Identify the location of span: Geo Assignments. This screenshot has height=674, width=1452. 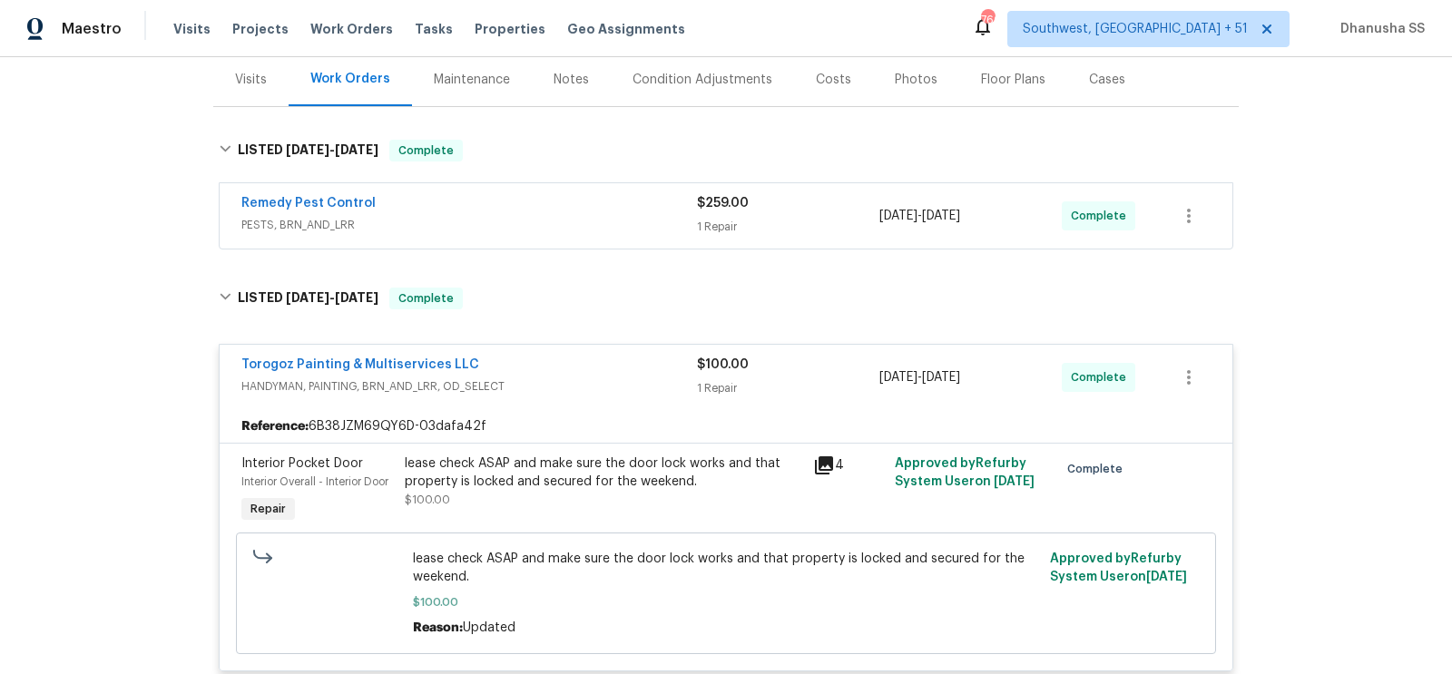
(626, 29).